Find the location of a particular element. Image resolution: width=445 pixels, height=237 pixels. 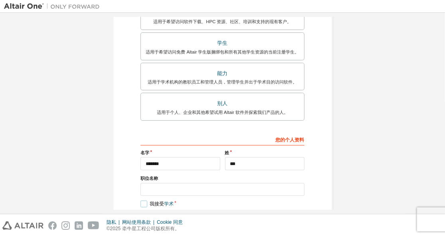

div: Cookie 同意 is located at coordinates (172, 222).